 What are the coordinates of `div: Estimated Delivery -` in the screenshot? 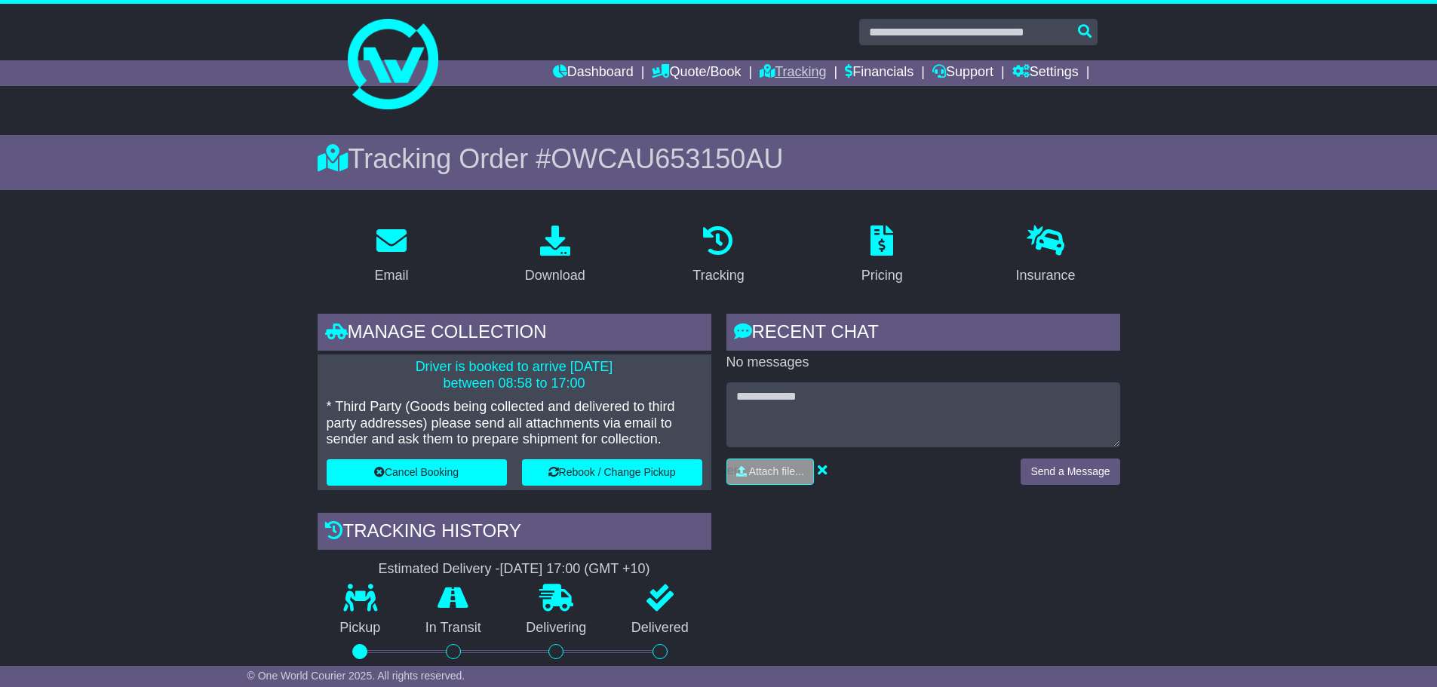 It's located at (514, 569).